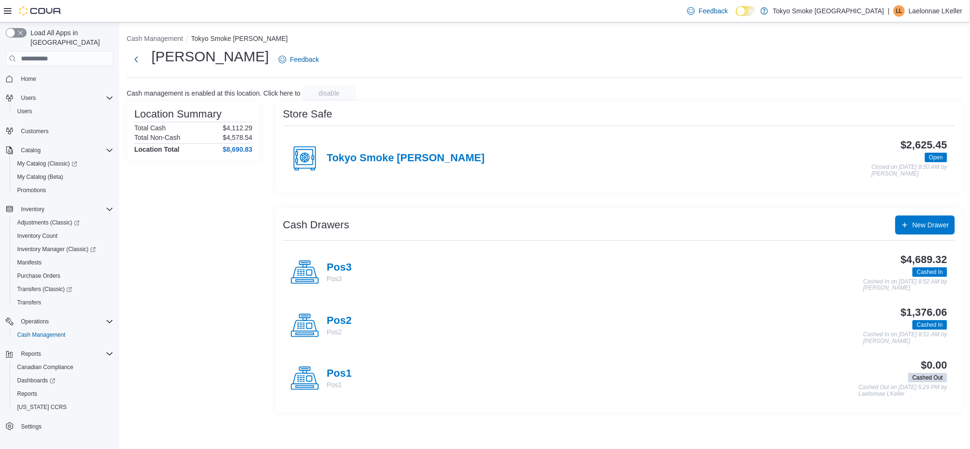  What do you see at coordinates (31, 190) in the screenshot?
I see `a: Promotions` at bounding box center [31, 190].